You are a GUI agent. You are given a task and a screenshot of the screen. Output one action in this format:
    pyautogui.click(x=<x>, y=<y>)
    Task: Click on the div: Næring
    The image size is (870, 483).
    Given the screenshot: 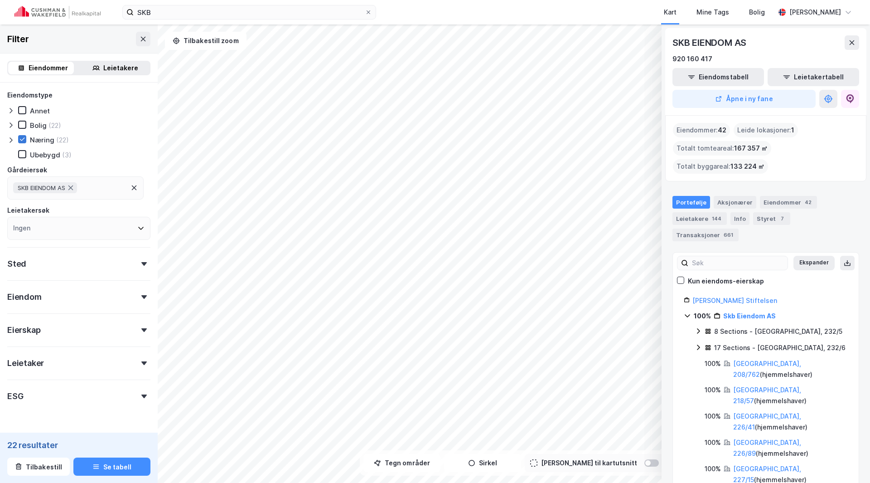 What is the action you would take?
    pyautogui.click(x=42, y=140)
    